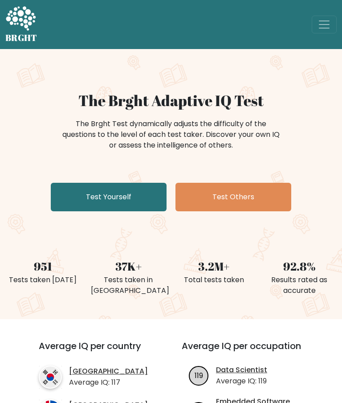 This screenshot has height=403, width=342. What do you see at coordinates (299, 266) in the screenshot?
I see `div: 92.8%` at bounding box center [299, 266].